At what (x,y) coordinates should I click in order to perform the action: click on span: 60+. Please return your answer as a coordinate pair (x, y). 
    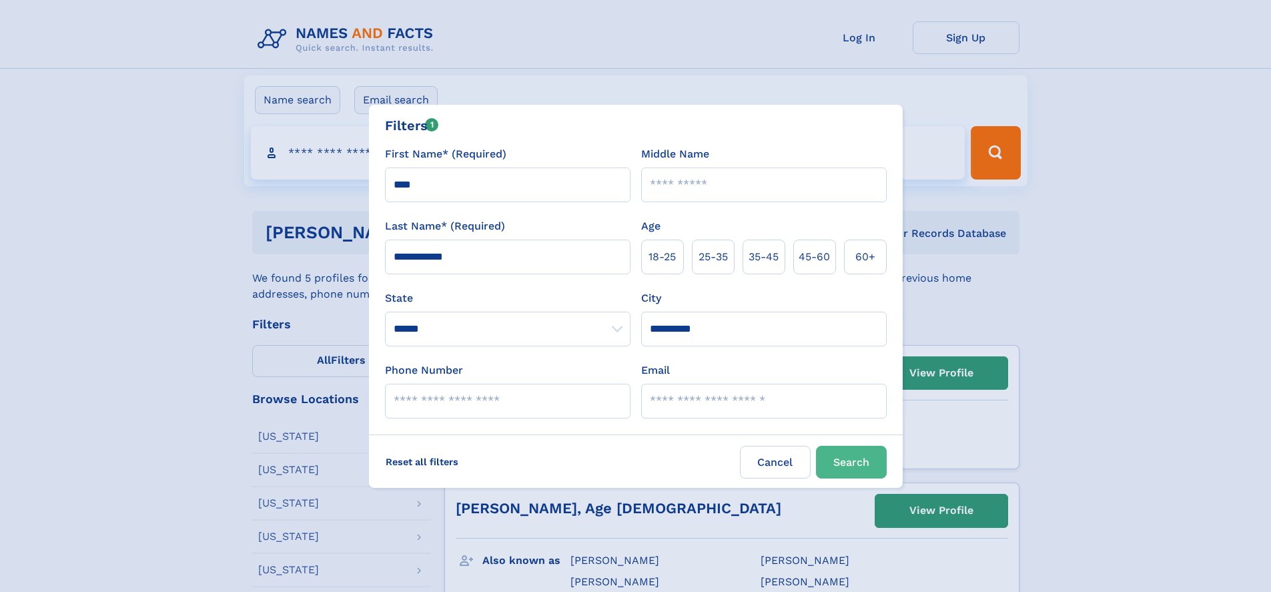
    Looking at the image, I should click on (866, 257).